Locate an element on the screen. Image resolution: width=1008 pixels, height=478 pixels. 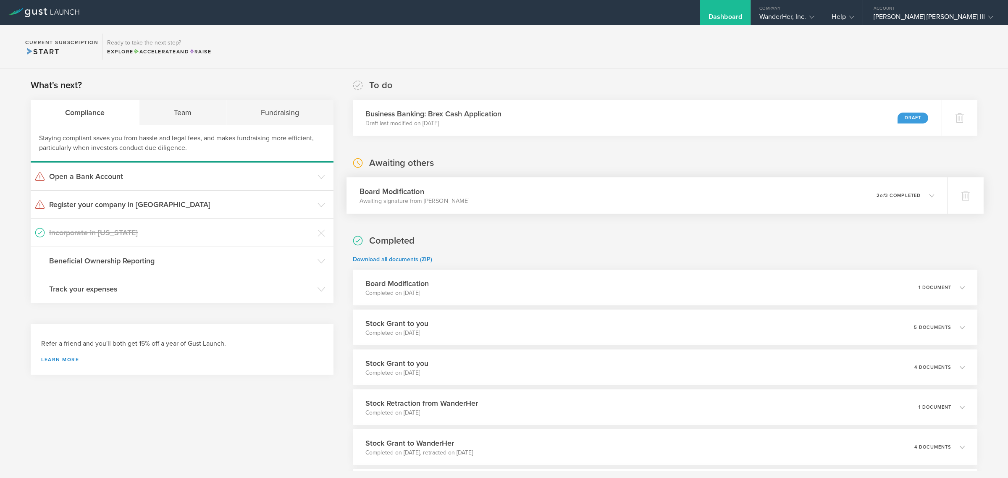
span: Raise is located at coordinates (200, 52).